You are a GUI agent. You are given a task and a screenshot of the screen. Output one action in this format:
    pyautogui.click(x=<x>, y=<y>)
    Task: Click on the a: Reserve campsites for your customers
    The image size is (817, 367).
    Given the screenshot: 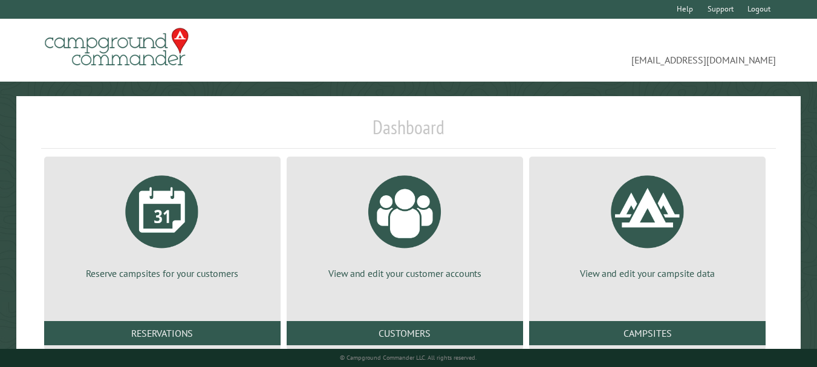 What is the action you would take?
    pyautogui.click(x=162, y=223)
    